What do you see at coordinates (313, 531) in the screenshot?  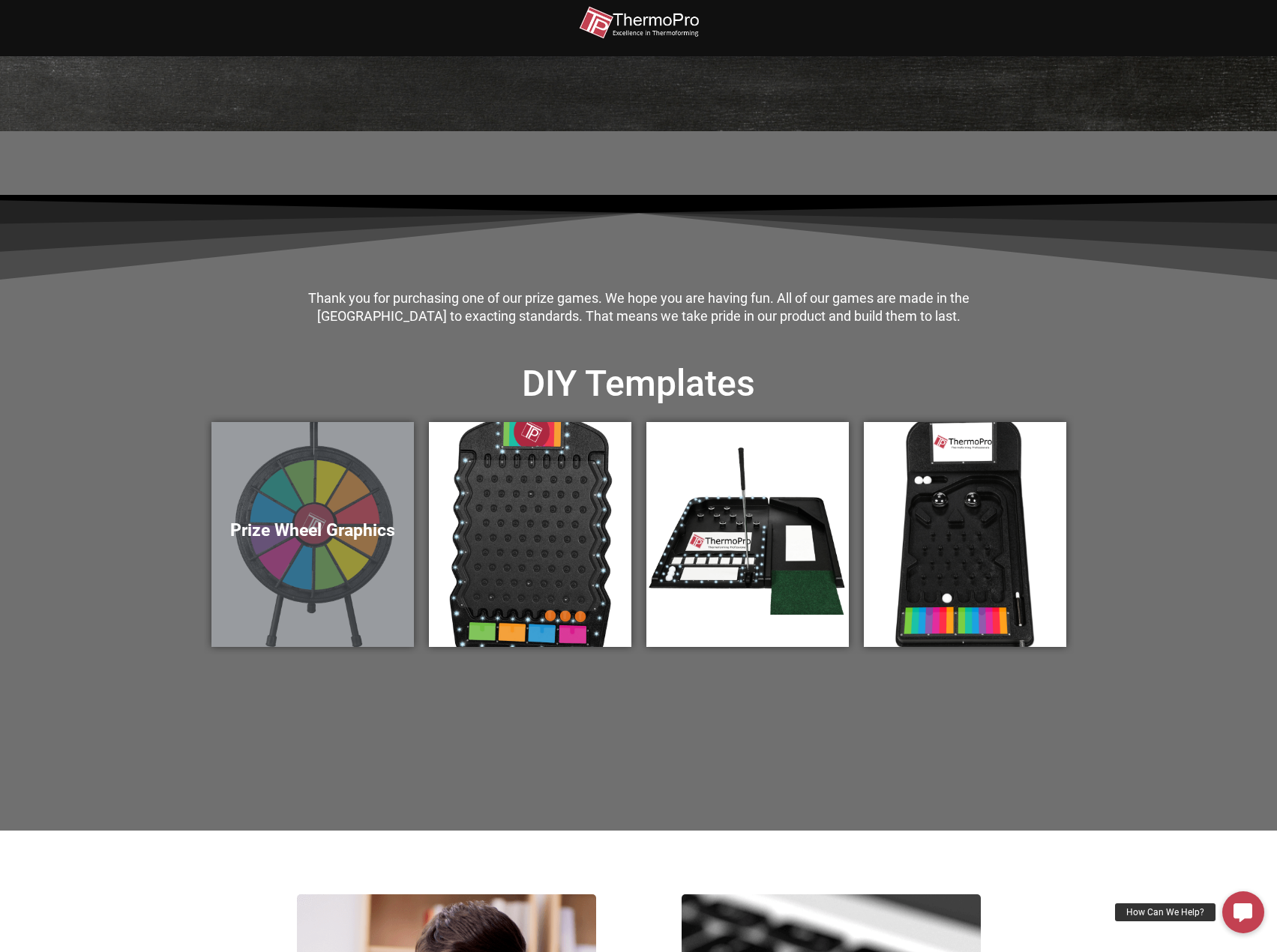 I see `h5: Prize Wheel Graphics` at bounding box center [313, 531].